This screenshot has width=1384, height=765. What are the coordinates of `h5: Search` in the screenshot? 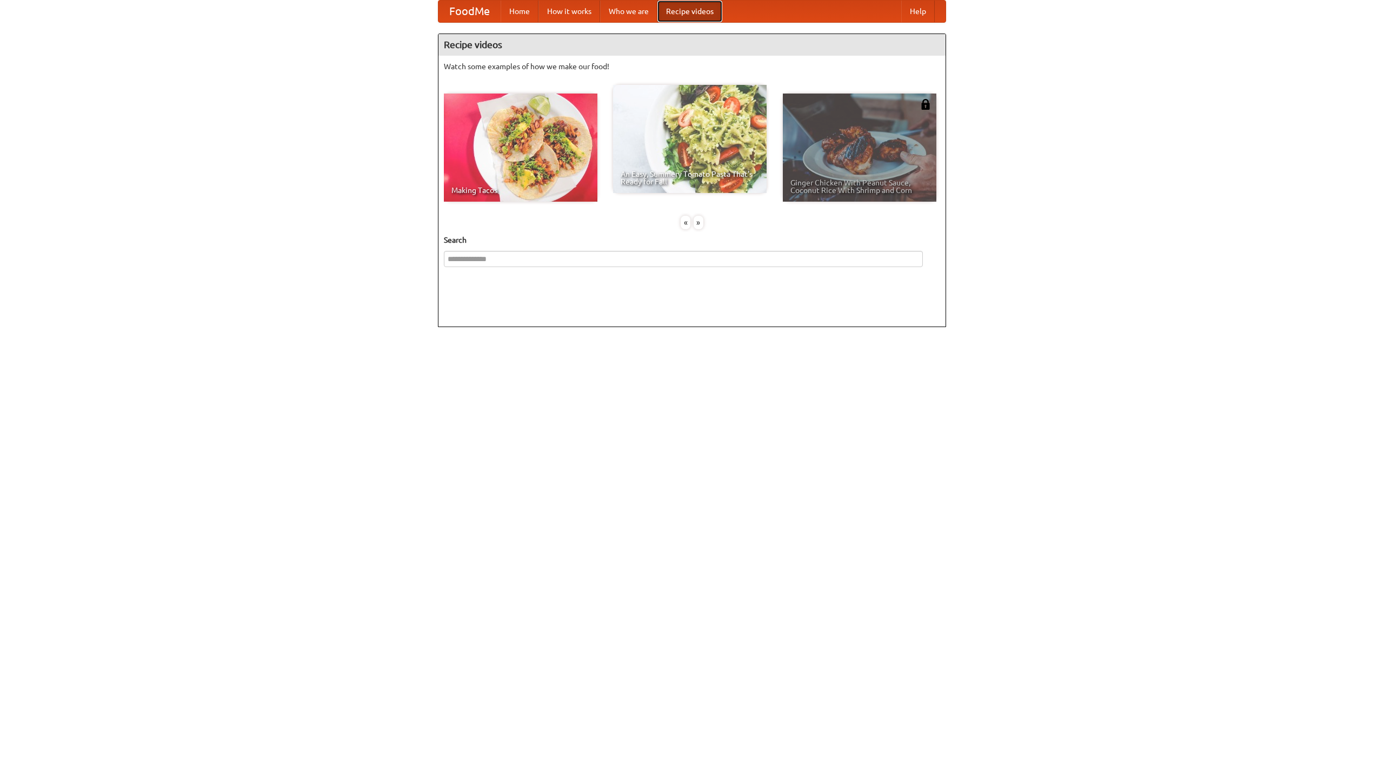 It's located at (692, 240).